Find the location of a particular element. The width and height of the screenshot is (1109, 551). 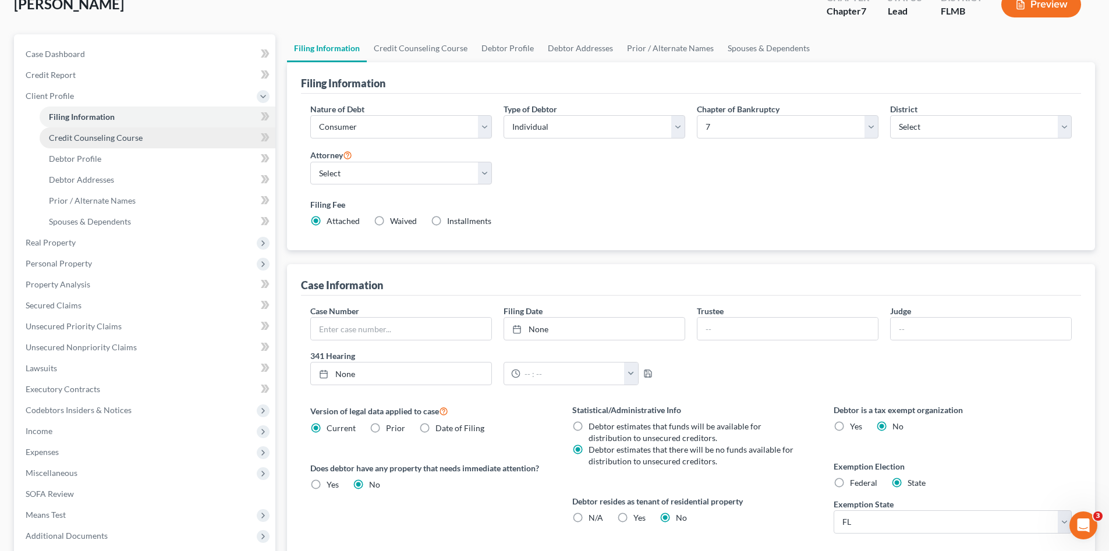

span: Waived is located at coordinates (403, 221).